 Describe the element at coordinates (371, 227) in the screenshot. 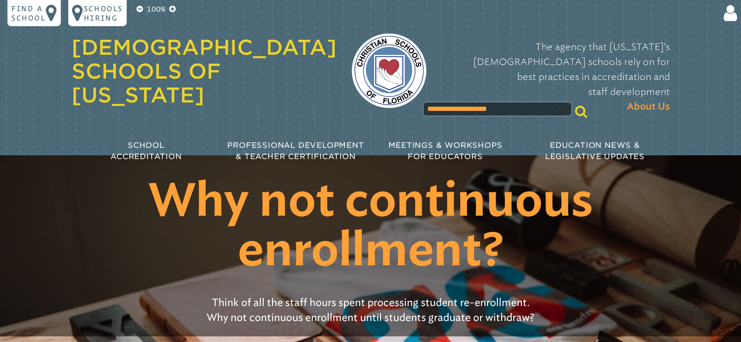

I see `h1: Why not continuous enrollment?` at that location.